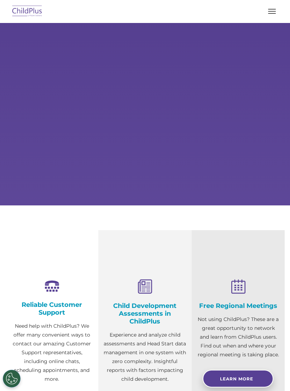  Describe the element at coordinates (12, 378) in the screenshot. I see `button: Cookies Settings` at that location.